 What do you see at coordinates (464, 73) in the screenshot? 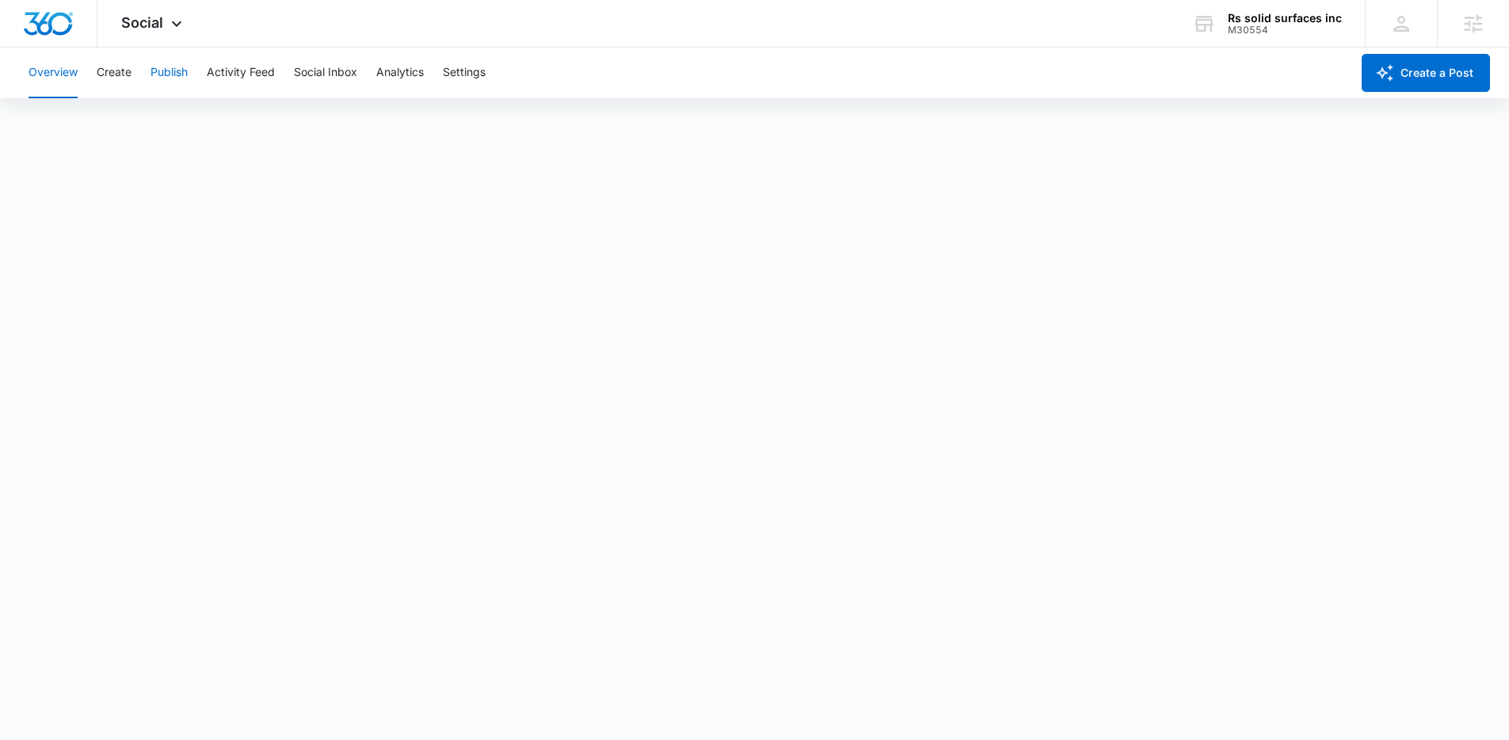
I see `button: Settings` at bounding box center [464, 73].